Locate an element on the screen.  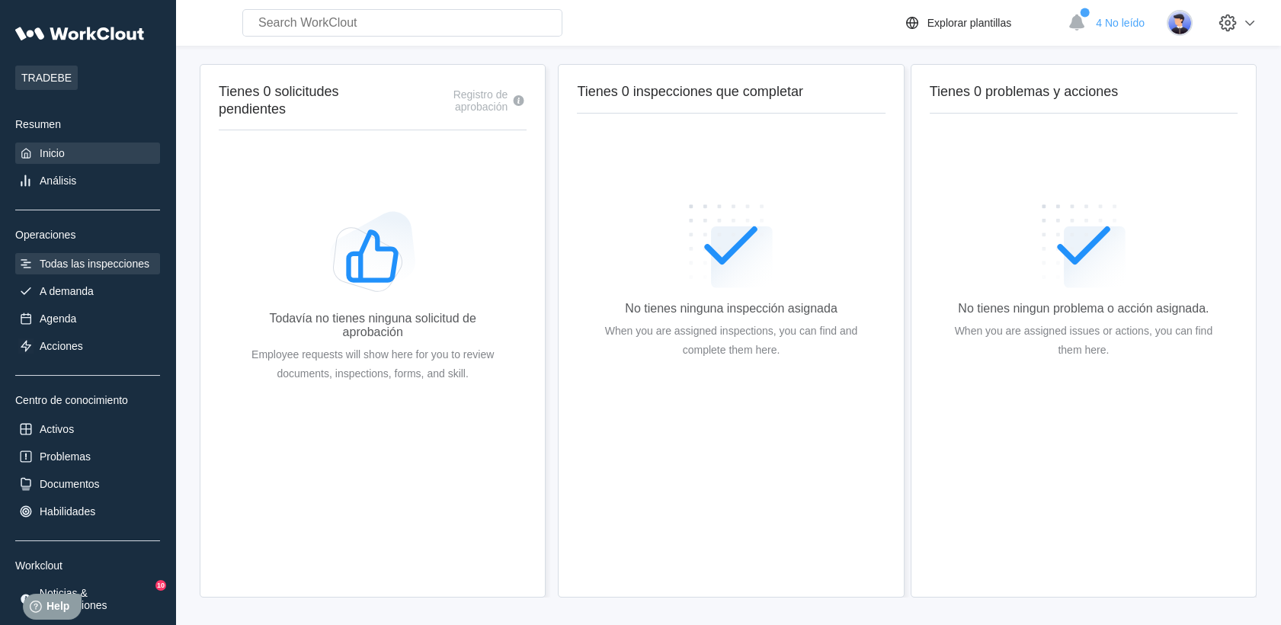
div: Explorar plantillas is located at coordinates (969, 23).